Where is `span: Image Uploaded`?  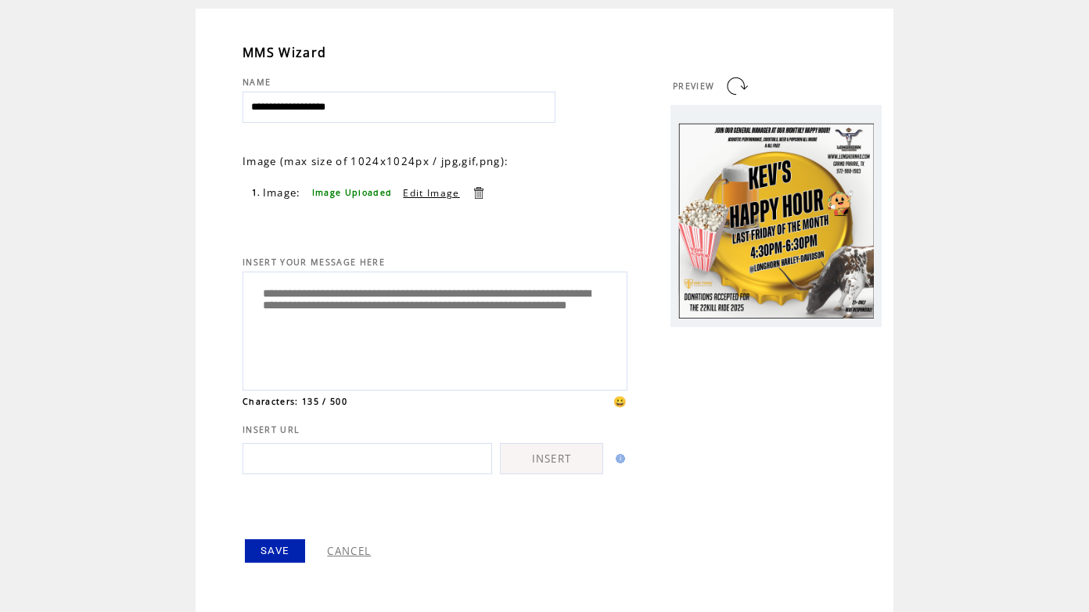
span: Image Uploaded is located at coordinates (352, 193).